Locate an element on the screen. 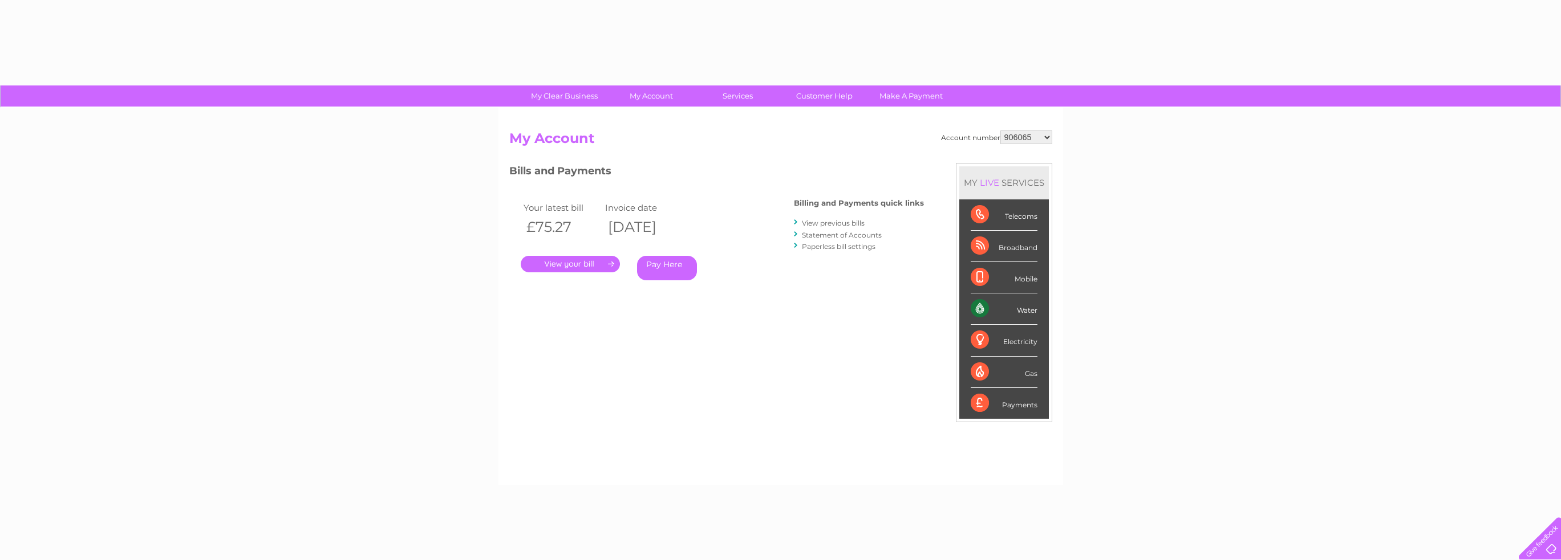 This screenshot has height=560, width=1561. a: Make A Payment is located at coordinates (911, 96).